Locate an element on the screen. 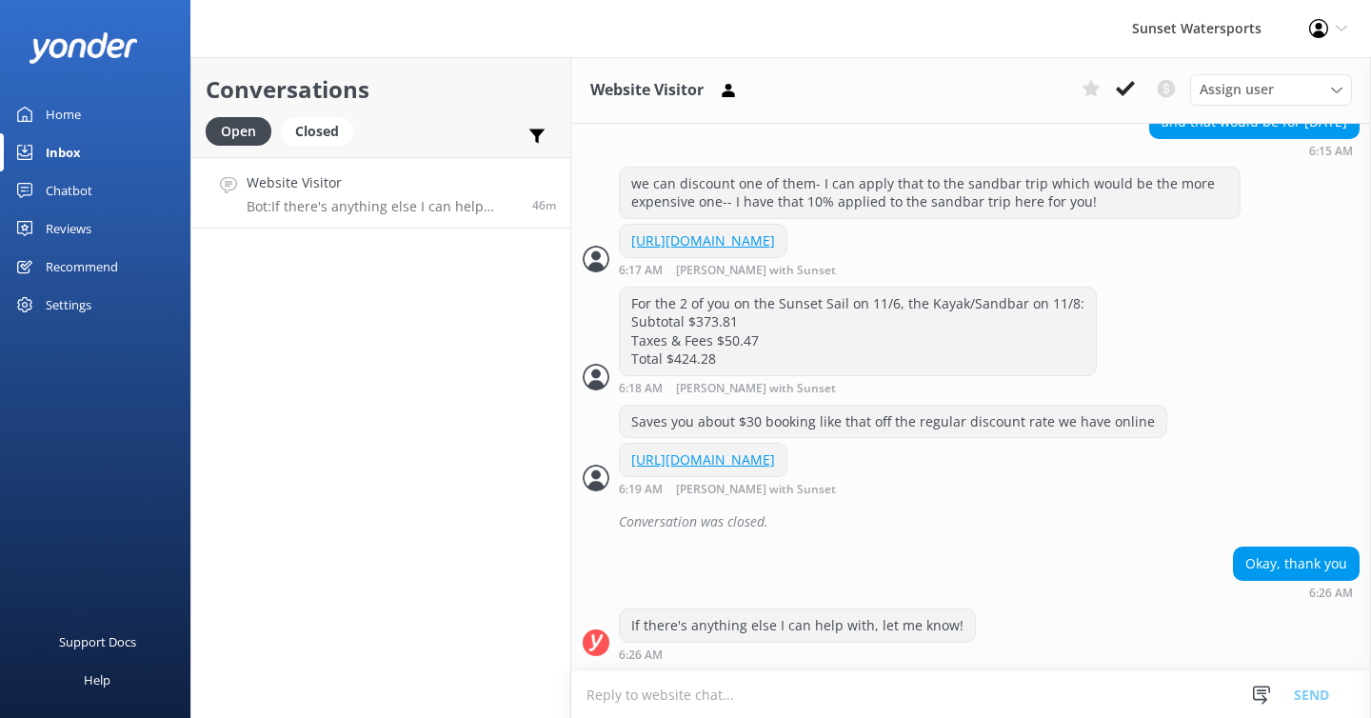 This screenshot has height=718, width=1371. div: we can discount one of them- I can apply that to the sandbar trip which would be the more expensi... is located at coordinates (929, 192).